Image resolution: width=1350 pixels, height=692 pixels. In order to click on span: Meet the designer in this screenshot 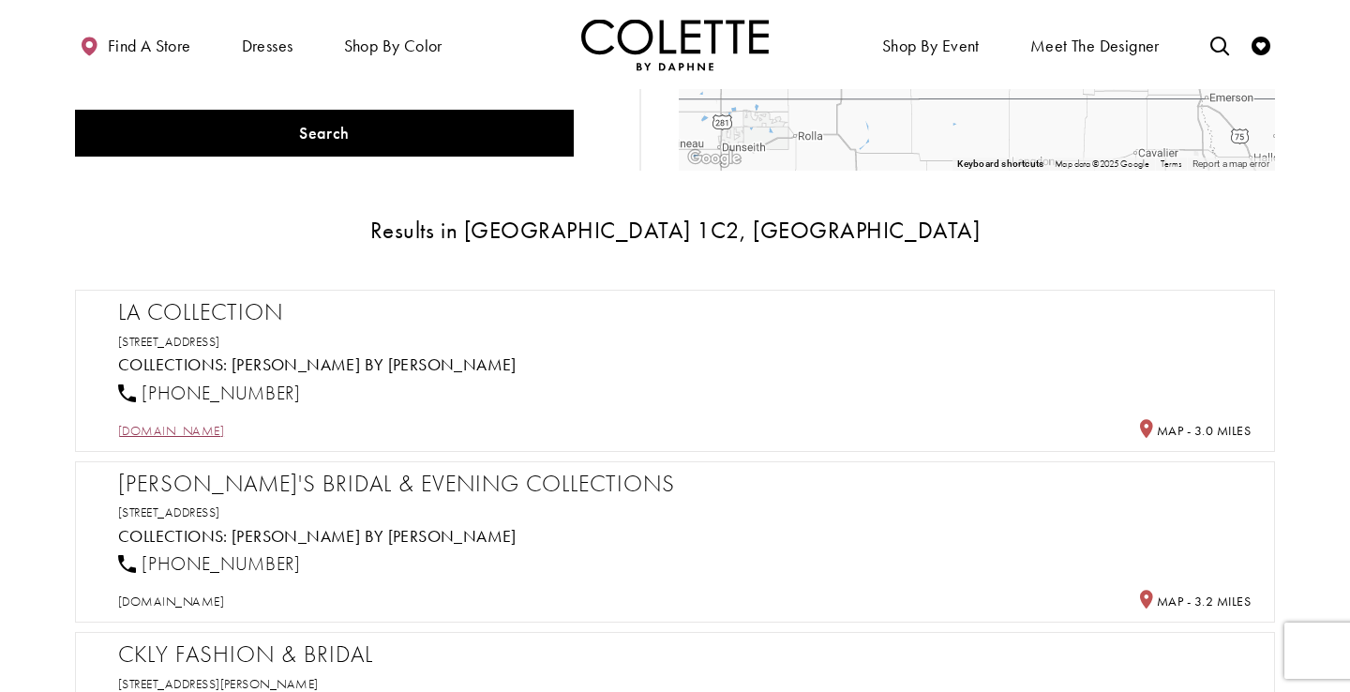, I will do `click(1095, 46)`.